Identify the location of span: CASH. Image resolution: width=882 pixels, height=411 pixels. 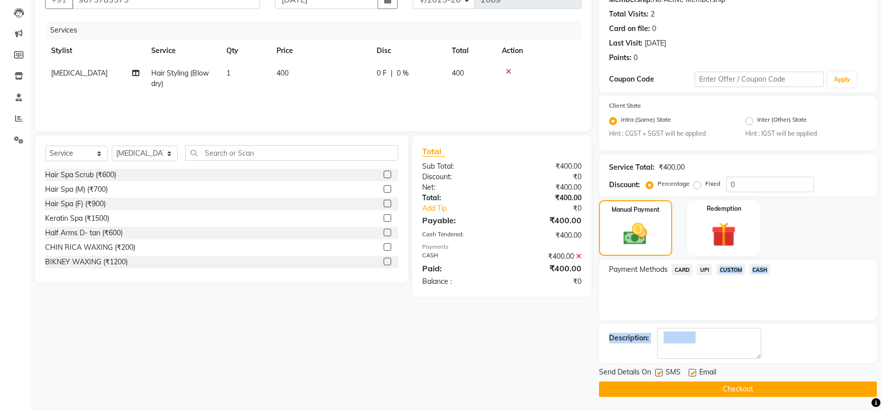
(760, 270).